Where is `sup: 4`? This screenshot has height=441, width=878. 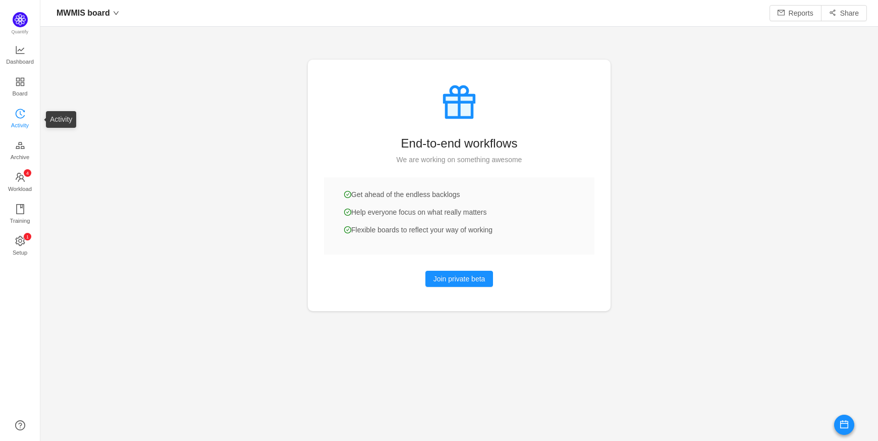
sup: 4 is located at coordinates (27, 173).